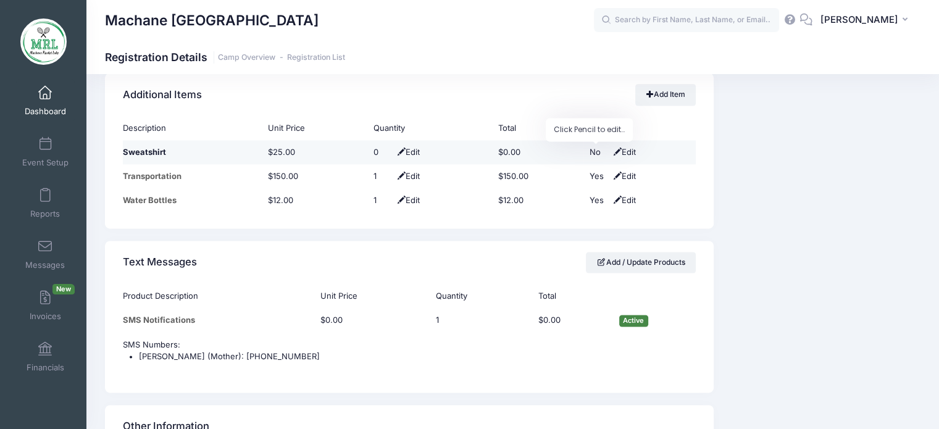 The width and height of the screenshot is (939, 429). I want to click on th: Description, so click(192, 128).